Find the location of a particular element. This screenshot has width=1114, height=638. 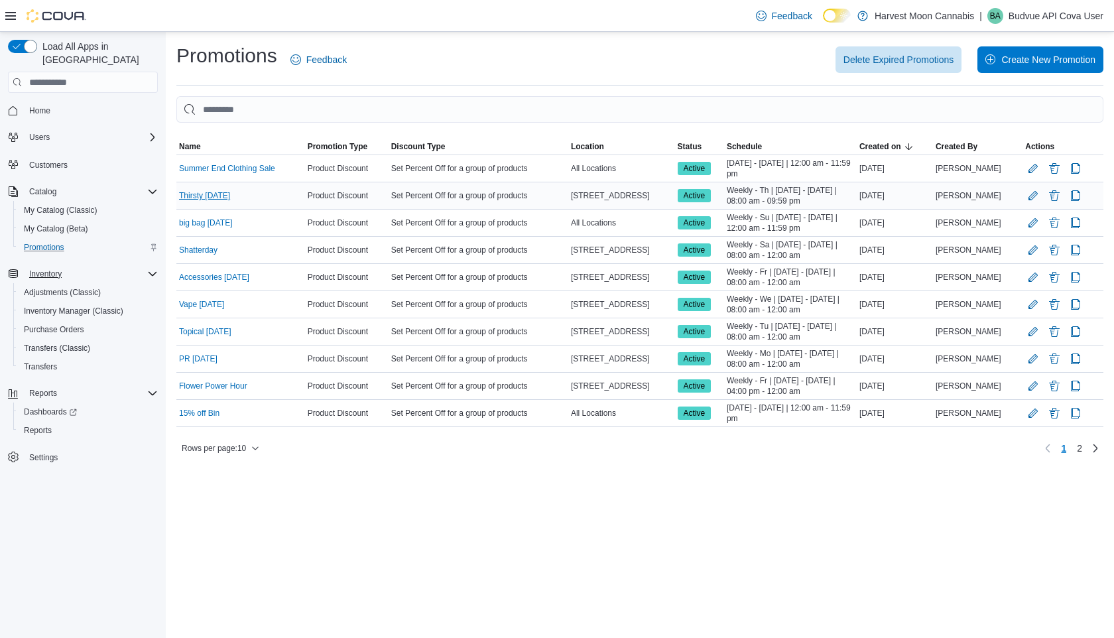

button: Create New Promotion is located at coordinates (1040, 60).